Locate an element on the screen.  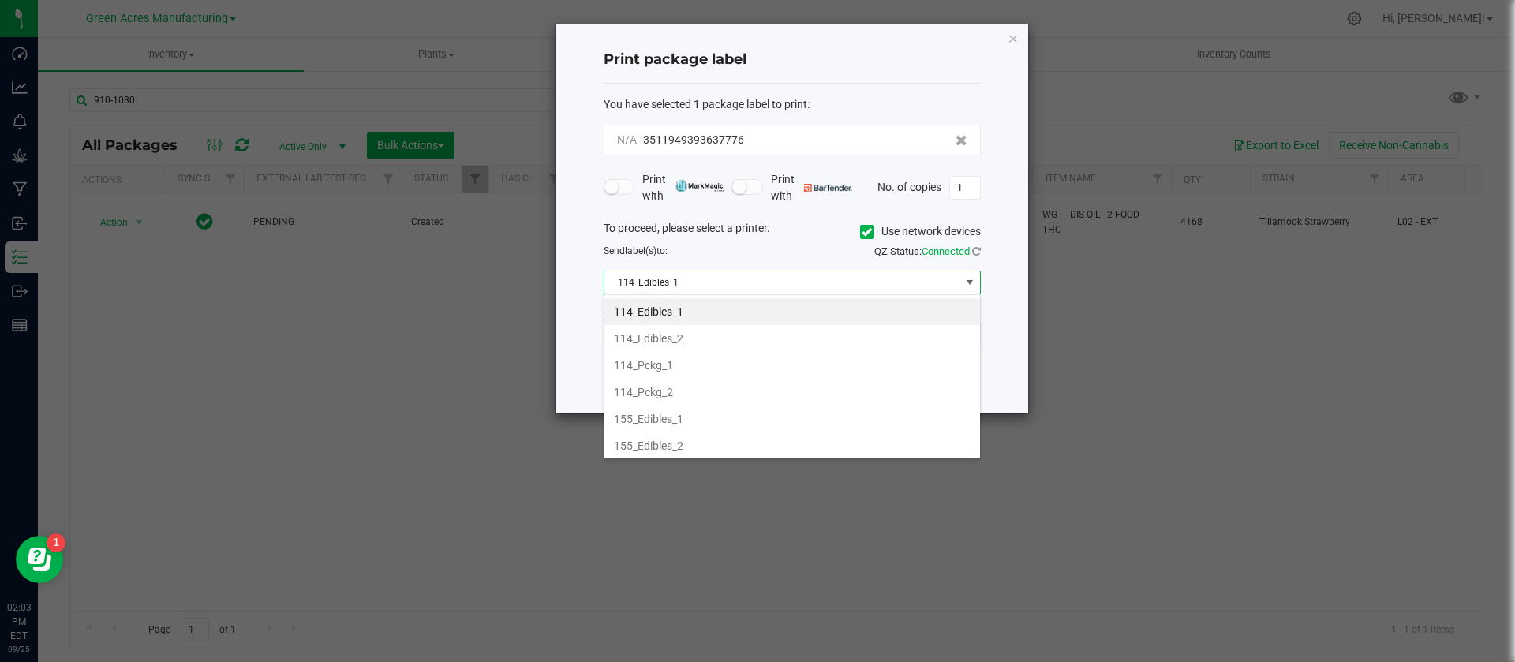
span: N/A is located at coordinates (626, 140).